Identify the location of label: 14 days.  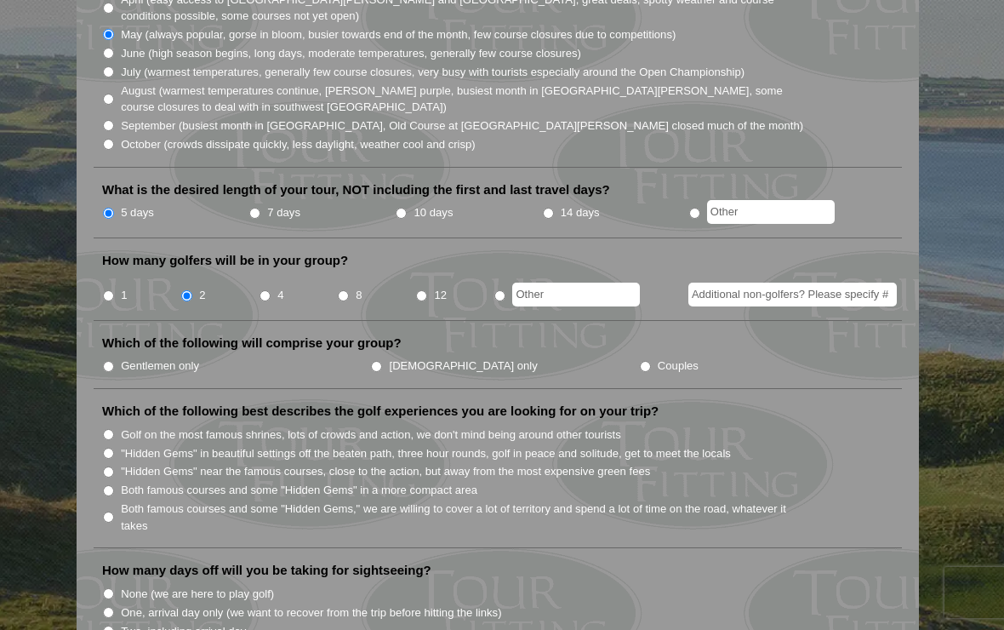
(580, 213).